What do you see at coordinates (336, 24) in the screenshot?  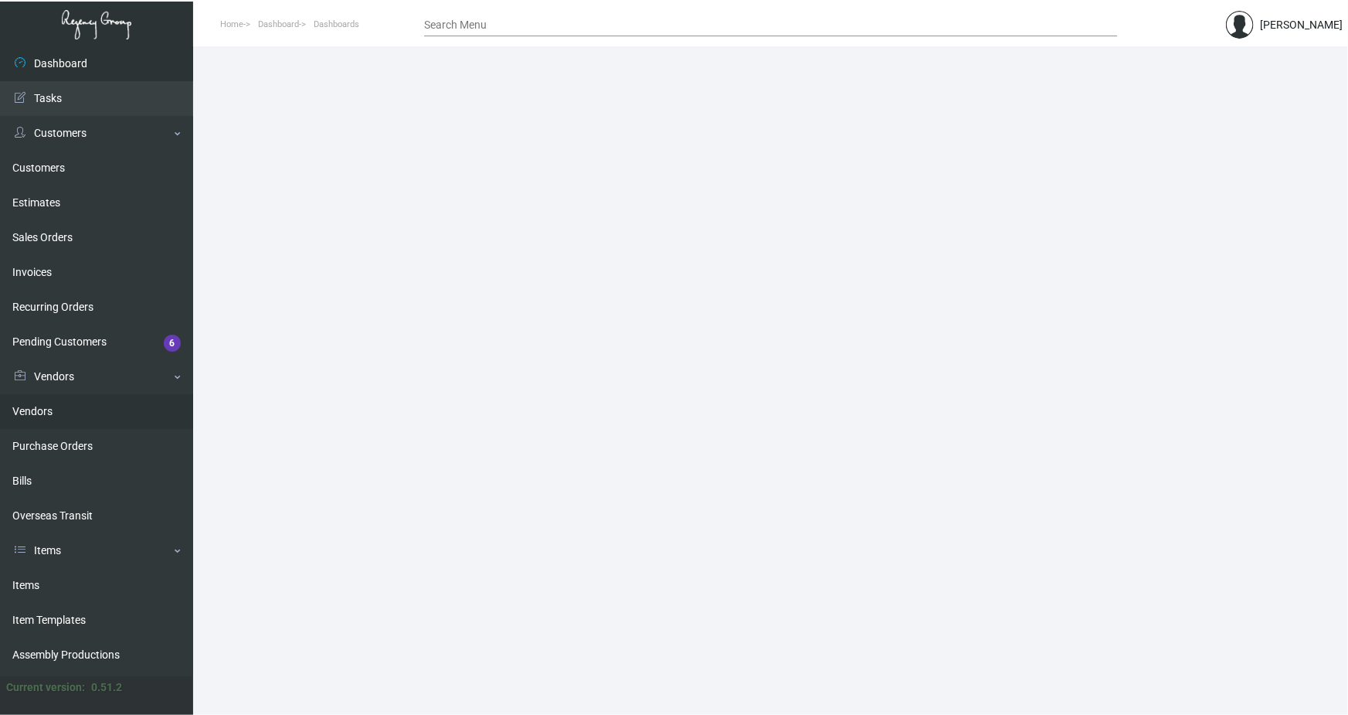 I see `span: Dashboards` at bounding box center [336, 24].